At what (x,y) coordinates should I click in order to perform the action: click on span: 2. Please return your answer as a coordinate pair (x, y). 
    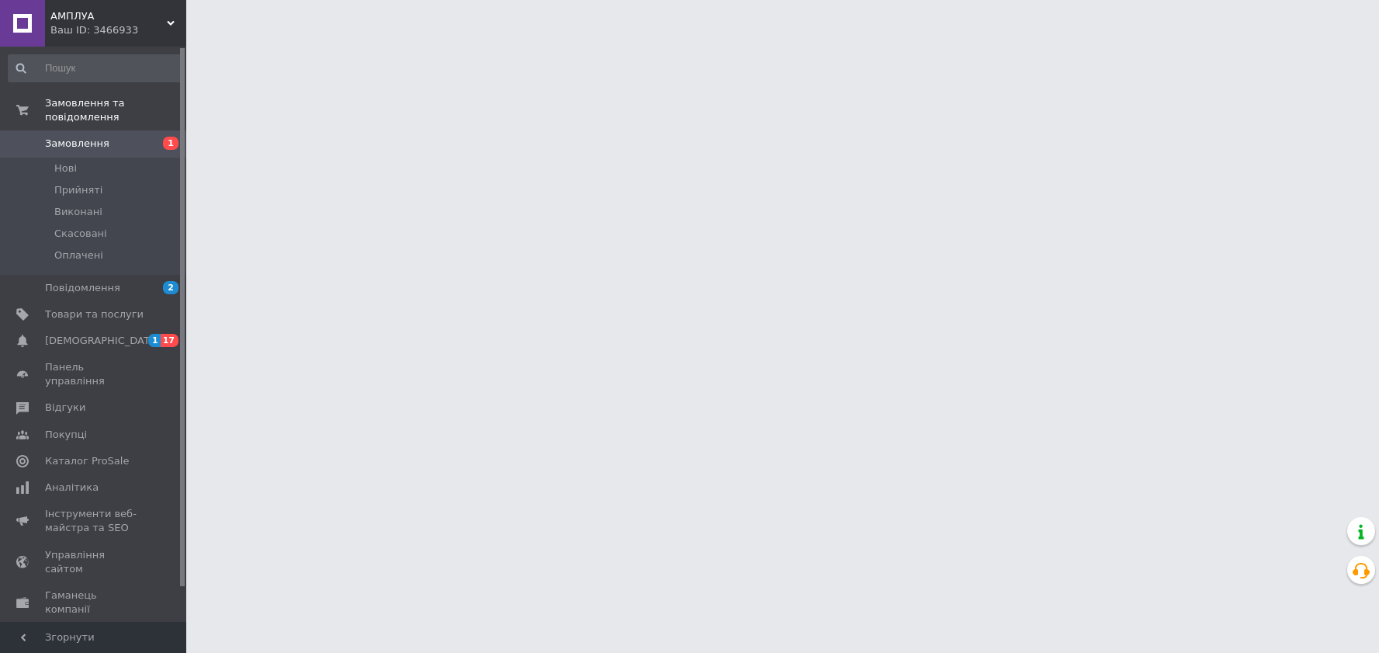
    Looking at the image, I should click on (171, 287).